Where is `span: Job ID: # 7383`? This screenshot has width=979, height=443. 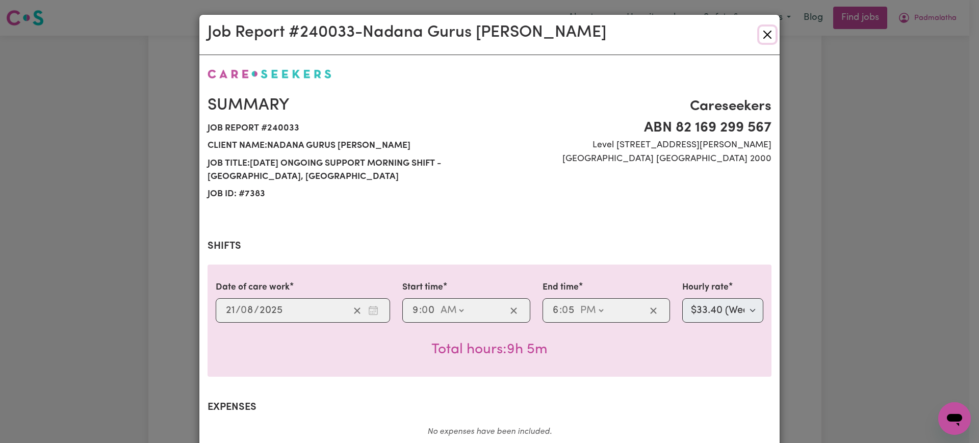 span: Job ID: # 7383 is located at coordinates (345, 194).